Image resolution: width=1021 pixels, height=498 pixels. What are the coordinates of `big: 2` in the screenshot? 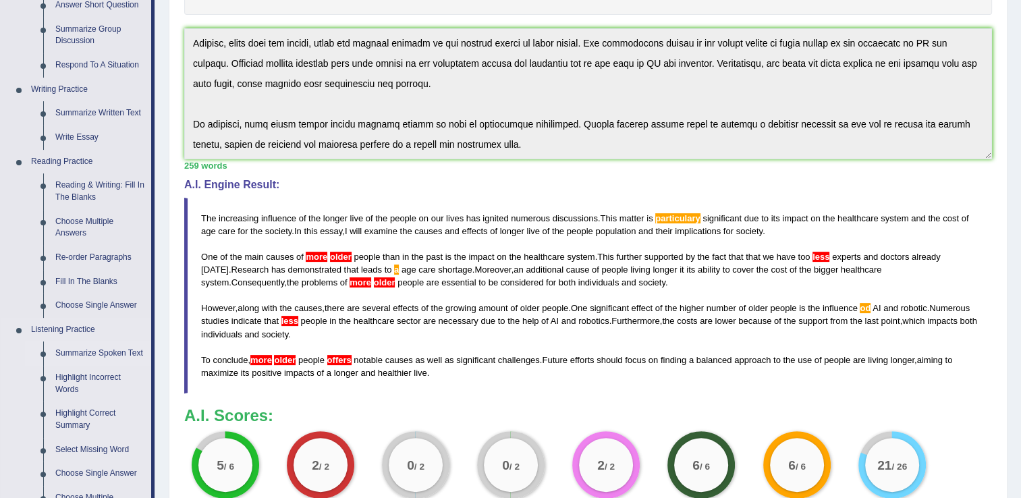 It's located at (315, 465).